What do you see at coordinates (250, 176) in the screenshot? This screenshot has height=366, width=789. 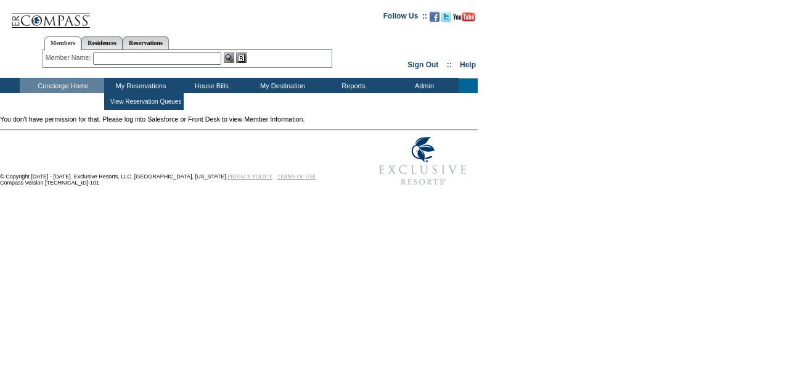 I see `a: PRIVACY POLICY` at bounding box center [250, 176].